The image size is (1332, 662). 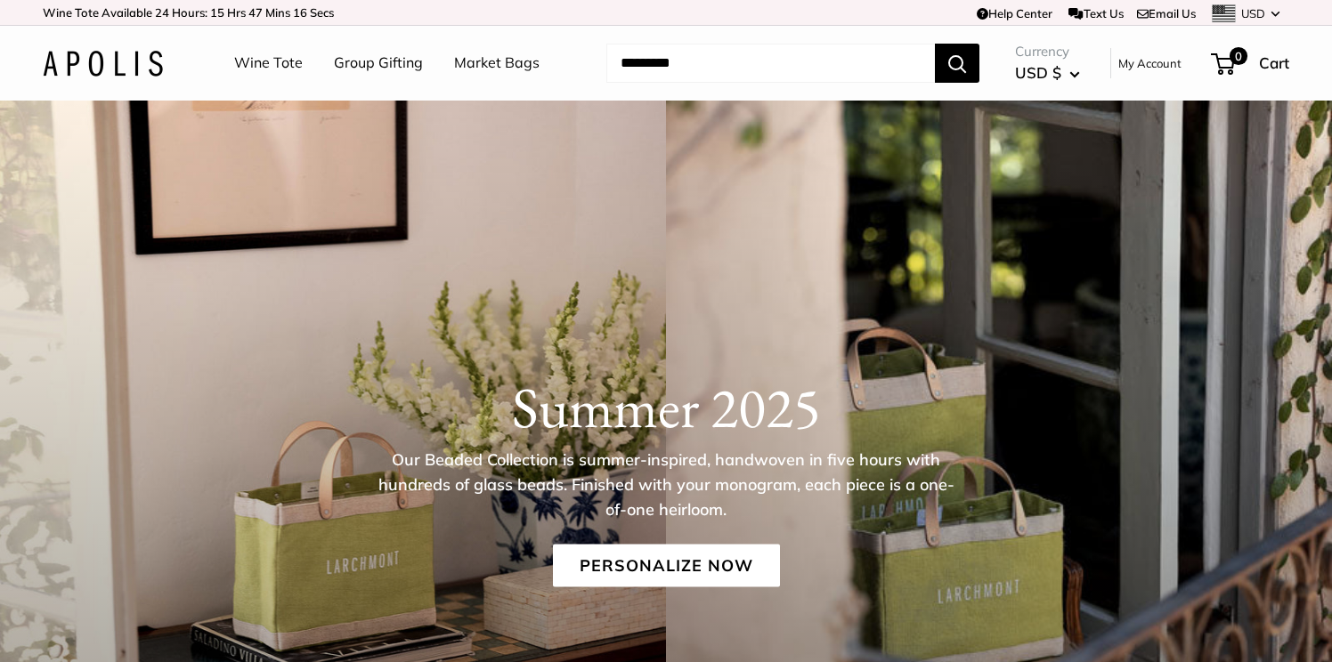 I want to click on a: Wine Tote, so click(x=268, y=63).